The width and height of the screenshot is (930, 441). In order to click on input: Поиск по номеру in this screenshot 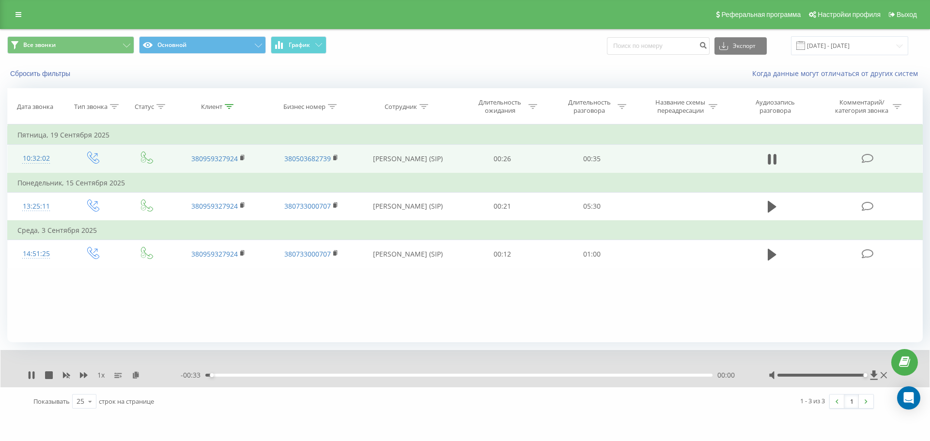, I will do `click(658, 46)`.